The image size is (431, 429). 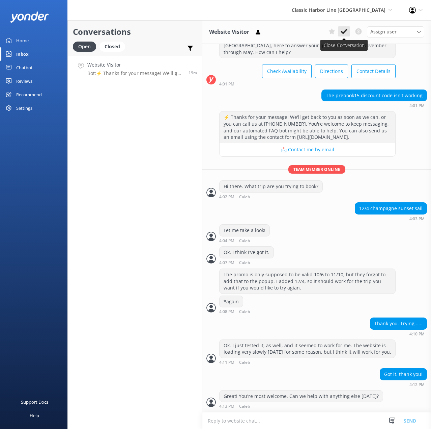 I want to click on span: Team member online, so click(x=317, y=169).